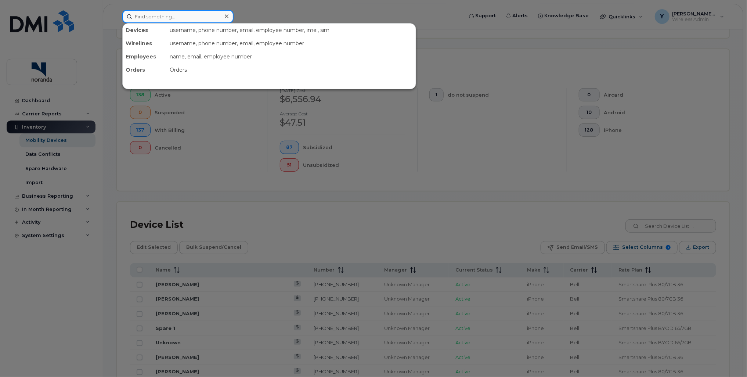  Describe the element at coordinates (291, 43) in the screenshot. I see `div: username, phone number, email, employee number` at that location.